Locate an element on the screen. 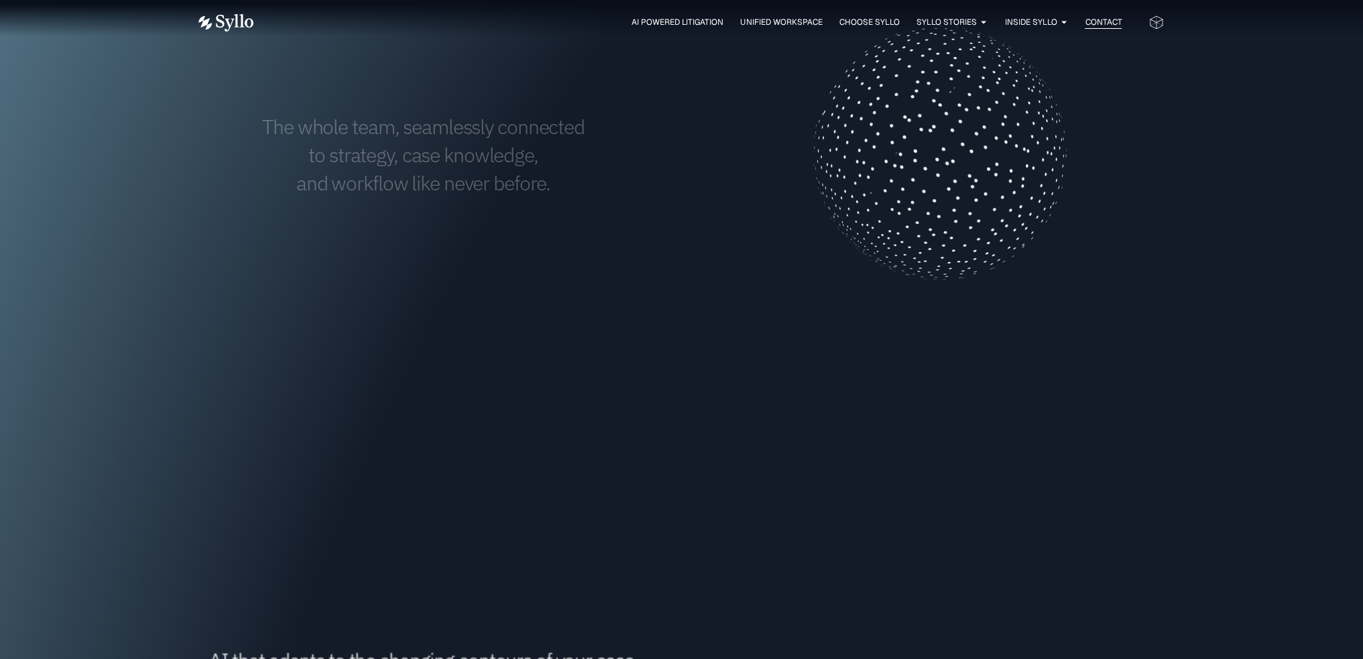  img: Vector is located at coordinates (226, 23).